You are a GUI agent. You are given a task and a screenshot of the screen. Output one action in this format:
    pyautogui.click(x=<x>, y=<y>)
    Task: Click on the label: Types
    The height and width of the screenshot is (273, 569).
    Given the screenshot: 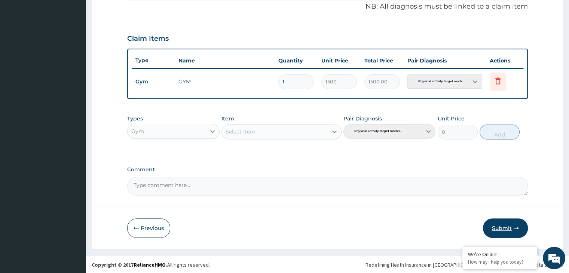 What is the action you would take?
    pyautogui.click(x=135, y=119)
    